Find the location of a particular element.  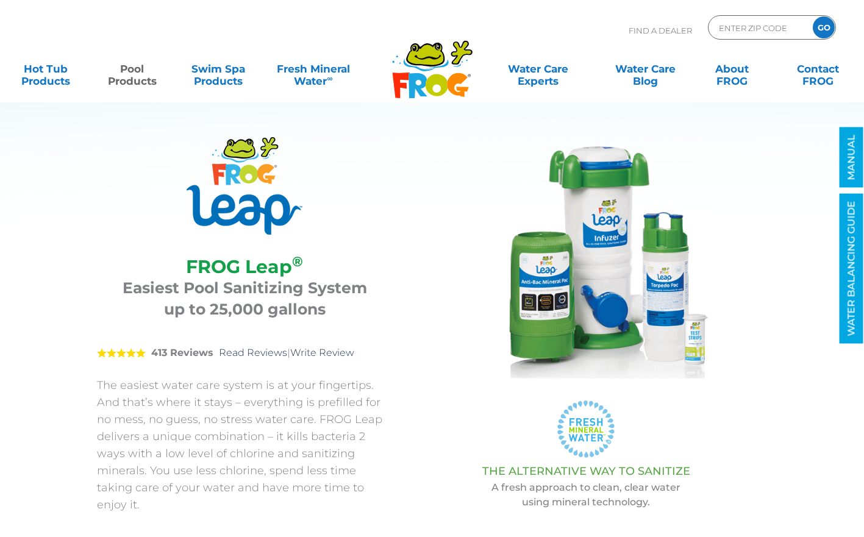

p: A fresh approach to clean, clear water using mineral technology. is located at coordinates (586, 495).